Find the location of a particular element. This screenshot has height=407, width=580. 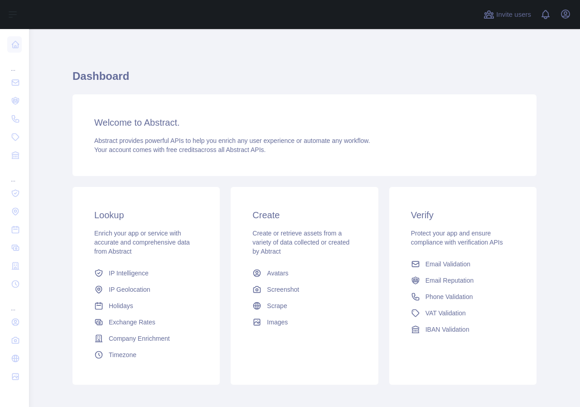

a: Holidays is located at coordinates (146, 306).